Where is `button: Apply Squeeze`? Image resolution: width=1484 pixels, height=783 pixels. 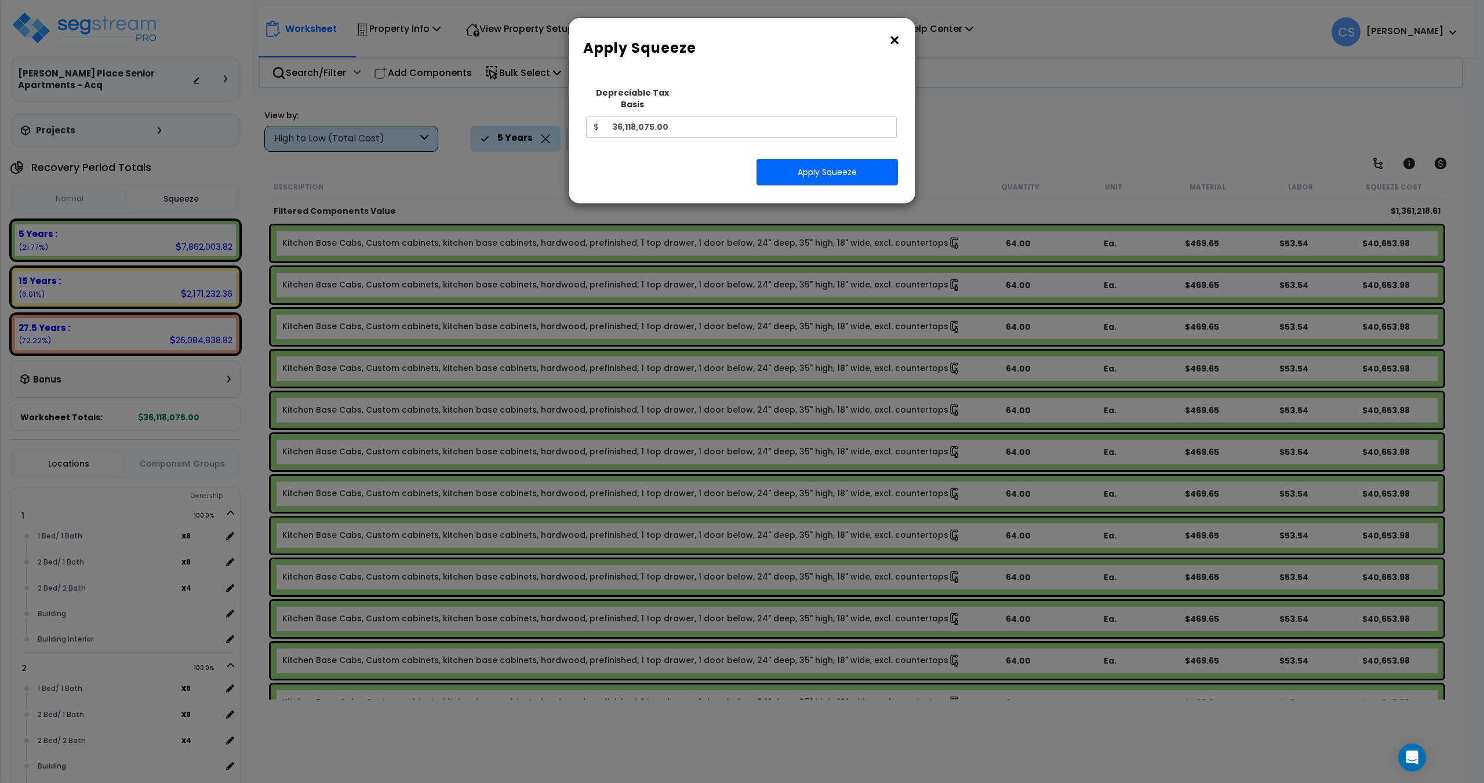 button: Apply Squeeze is located at coordinates (827, 172).